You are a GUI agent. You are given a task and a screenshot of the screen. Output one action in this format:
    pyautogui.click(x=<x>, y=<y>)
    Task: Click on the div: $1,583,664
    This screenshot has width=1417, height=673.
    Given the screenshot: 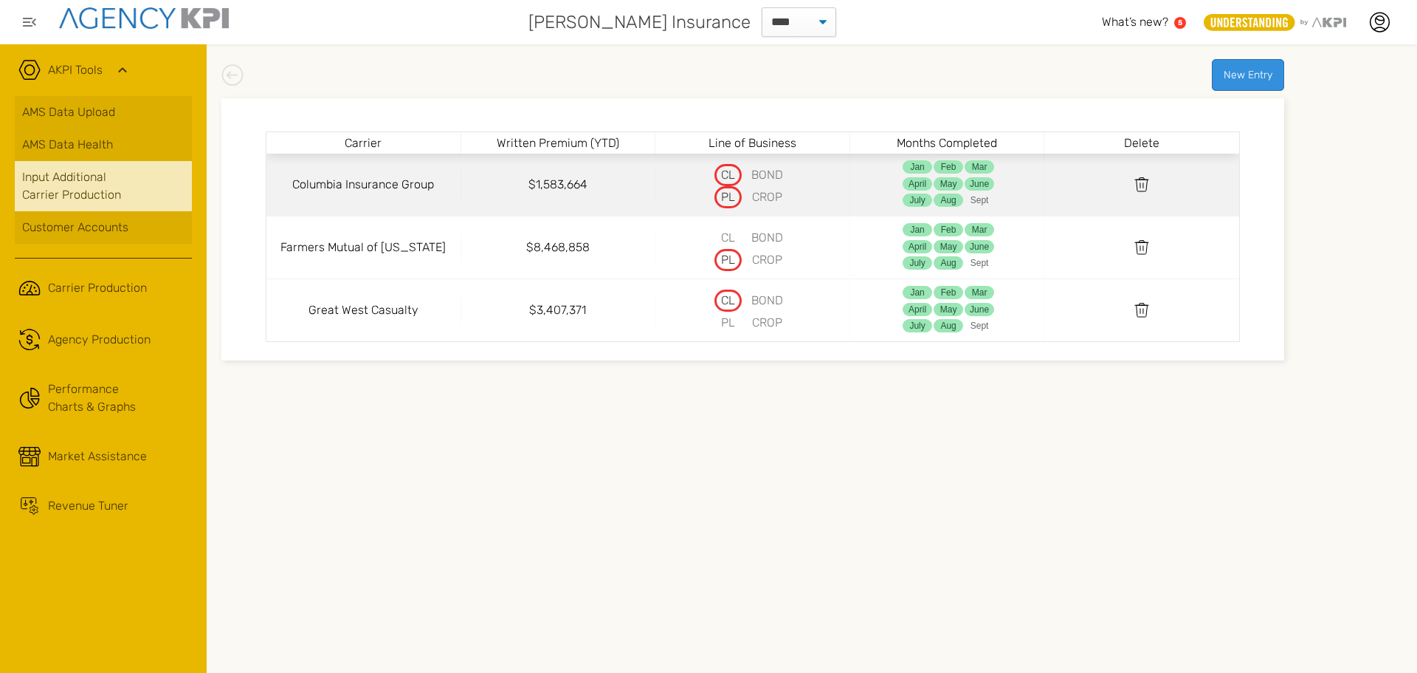 What is the action you would take?
    pyautogui.click(x=558, y=185)
    